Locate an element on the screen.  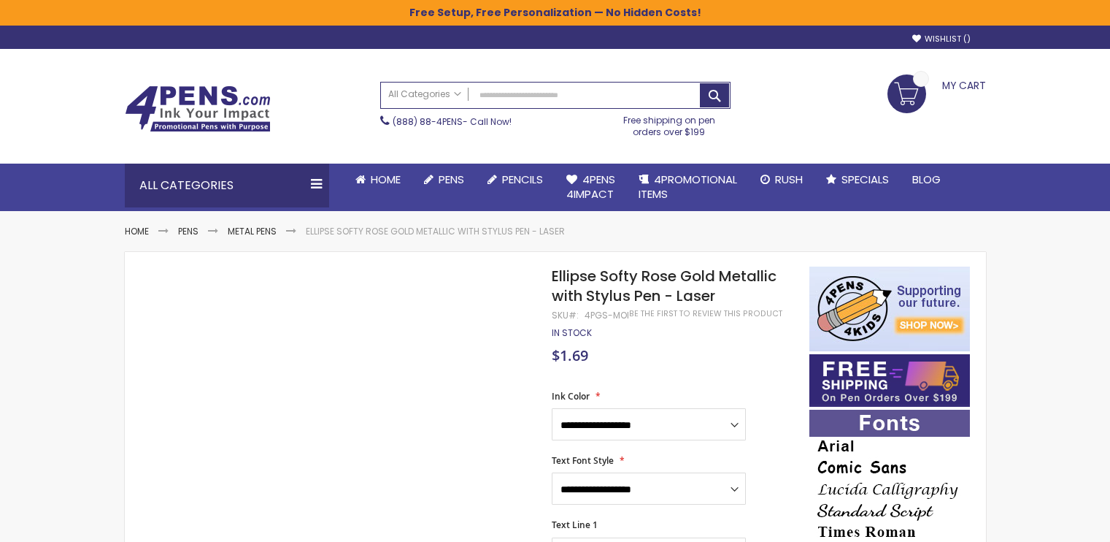
a: Metal Pens is located at coordinates (252, 231).